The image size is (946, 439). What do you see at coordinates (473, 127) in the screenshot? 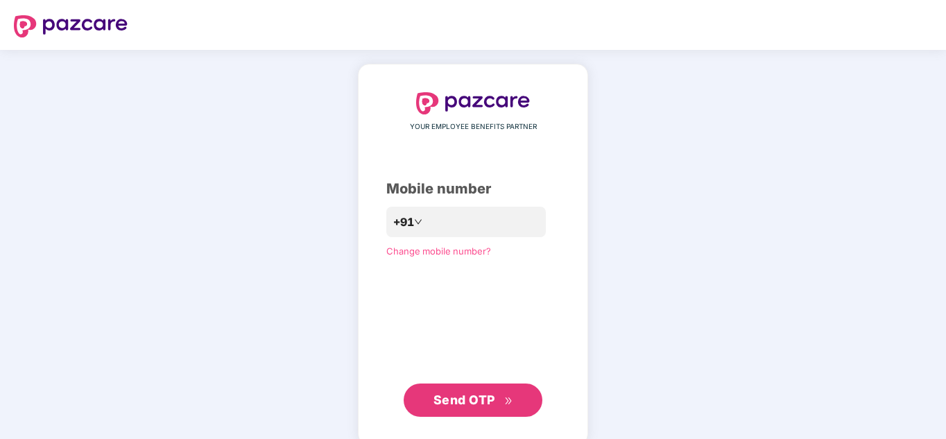
I see `span: YOUR EMPLOYEE BENEFITS PARTNER` at bounding box center [473, 127].